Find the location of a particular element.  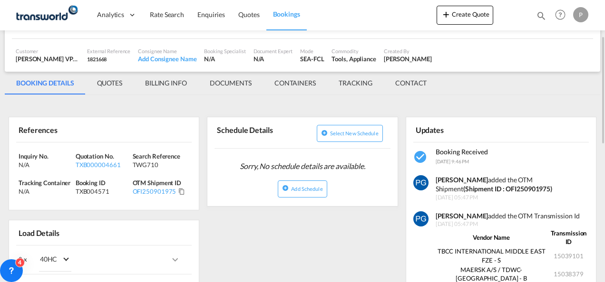

body: Editor, editor14 is located at coordinates (87, 14).